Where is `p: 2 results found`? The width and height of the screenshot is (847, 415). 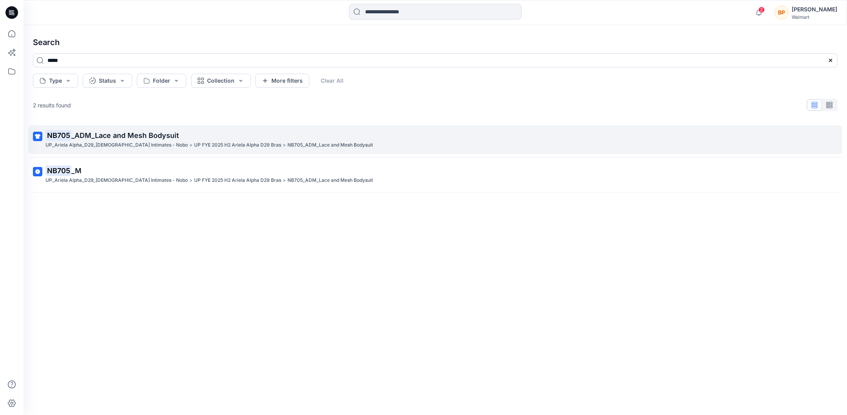 p: 2 results found is located at coordinates (52, 105).